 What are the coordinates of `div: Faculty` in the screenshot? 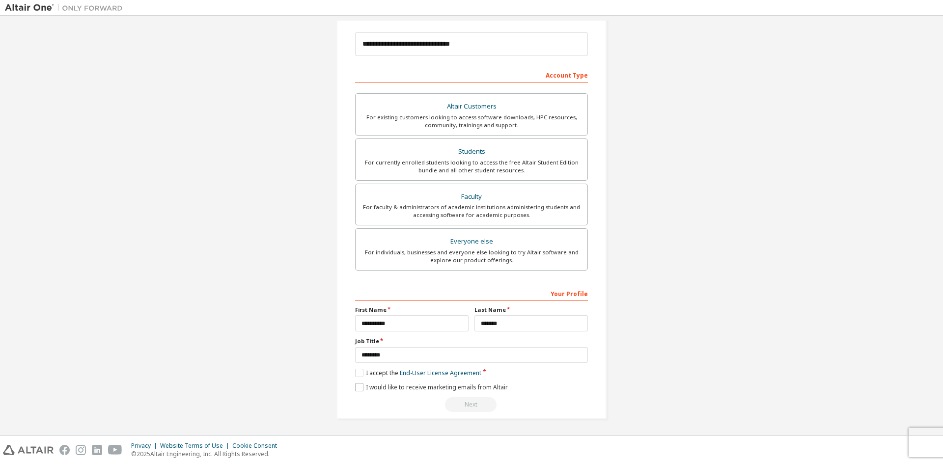 It's located at (471, 197).